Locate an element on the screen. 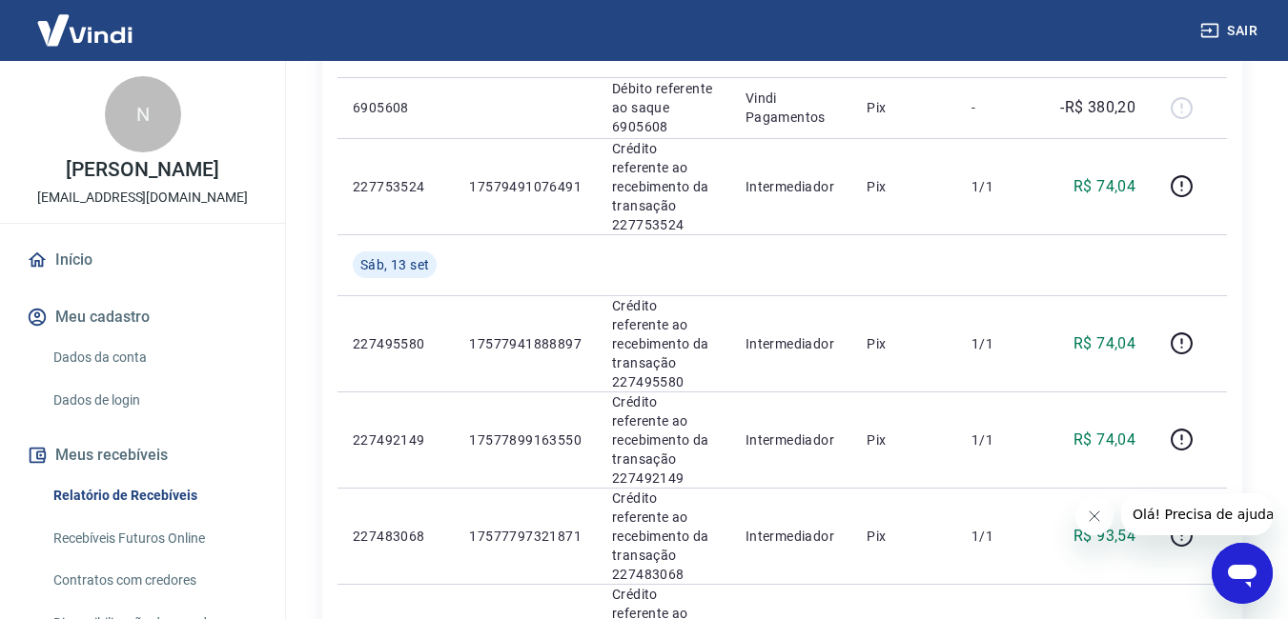 The width and height of the screenshot is (1288, 619). p: Débito referente ao saque 6905608 is located at coordinates (663, 108).